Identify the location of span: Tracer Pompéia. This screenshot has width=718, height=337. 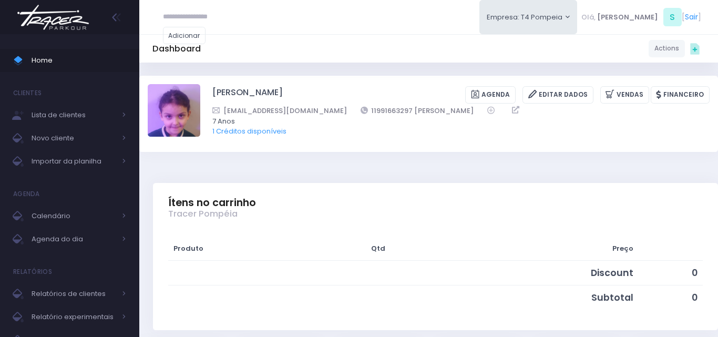
(203, 214).